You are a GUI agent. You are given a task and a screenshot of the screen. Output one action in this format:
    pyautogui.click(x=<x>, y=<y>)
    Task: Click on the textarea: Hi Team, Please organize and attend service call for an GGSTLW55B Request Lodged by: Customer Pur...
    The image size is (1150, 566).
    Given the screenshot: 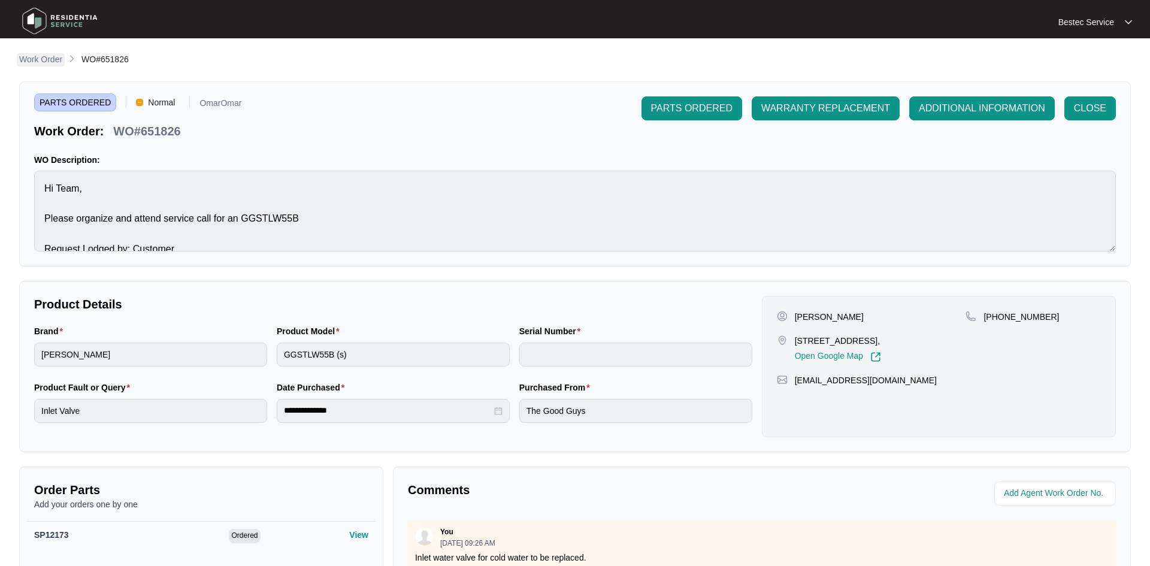 What is the action you would take?
    pyautogui.click(x=575, y=211)
    